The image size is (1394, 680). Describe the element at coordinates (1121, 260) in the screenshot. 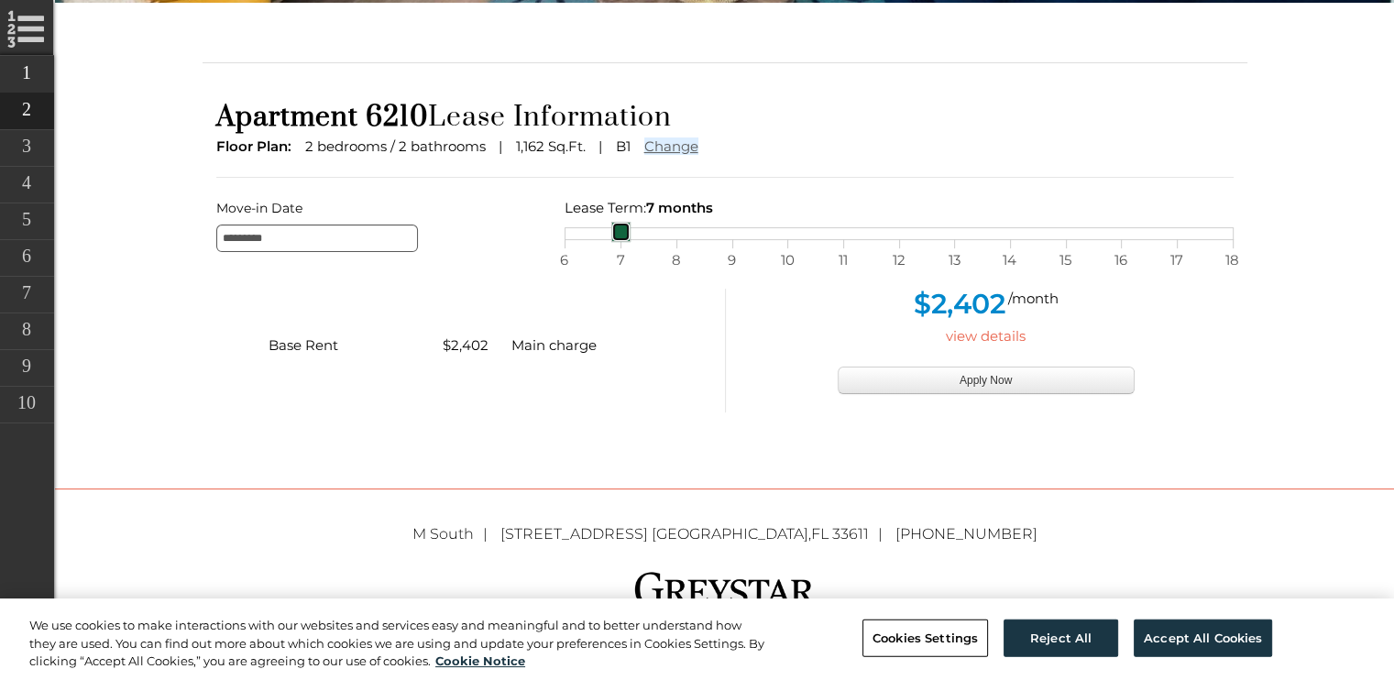

I see `span: 16` at that location.